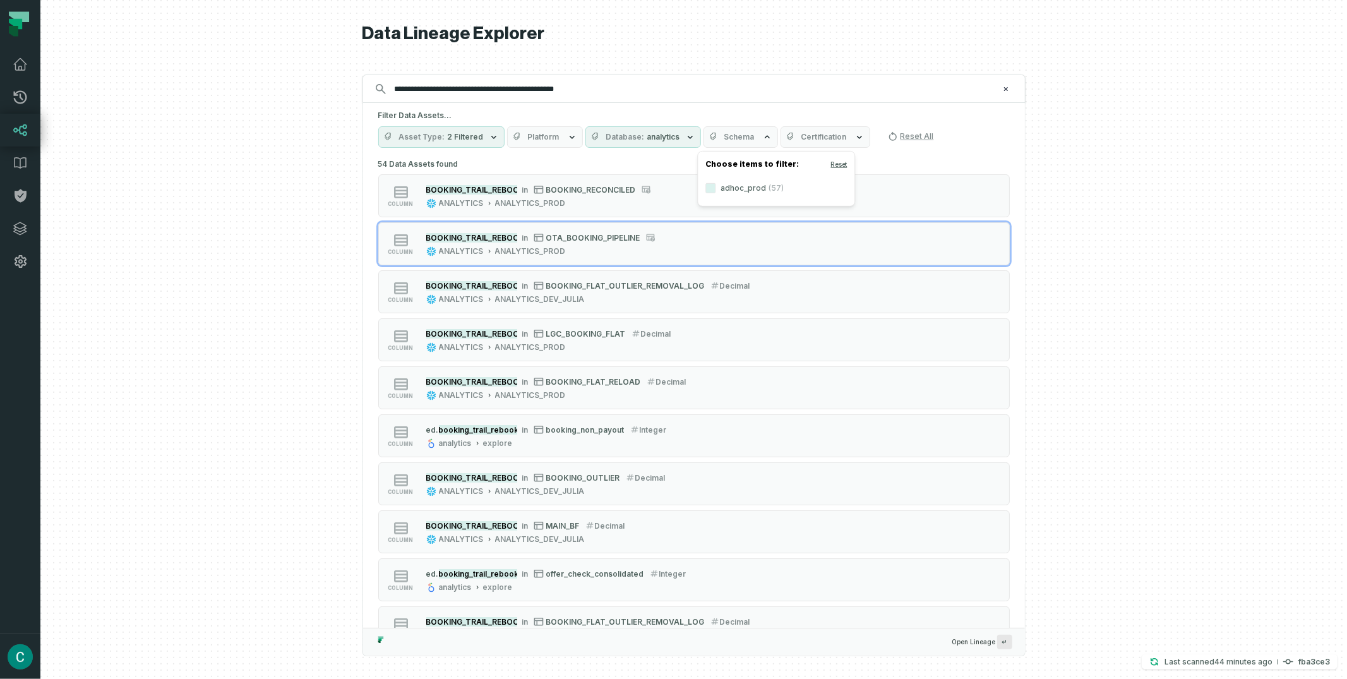  Describe the element at coordinates (586, 430) in the screenshot. I see `span: booking_non_payout` at that location.